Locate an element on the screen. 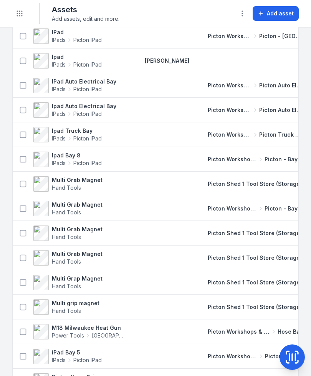  strong: M18 Milwaukee Heat Gun is located at coordinates (89, 328).